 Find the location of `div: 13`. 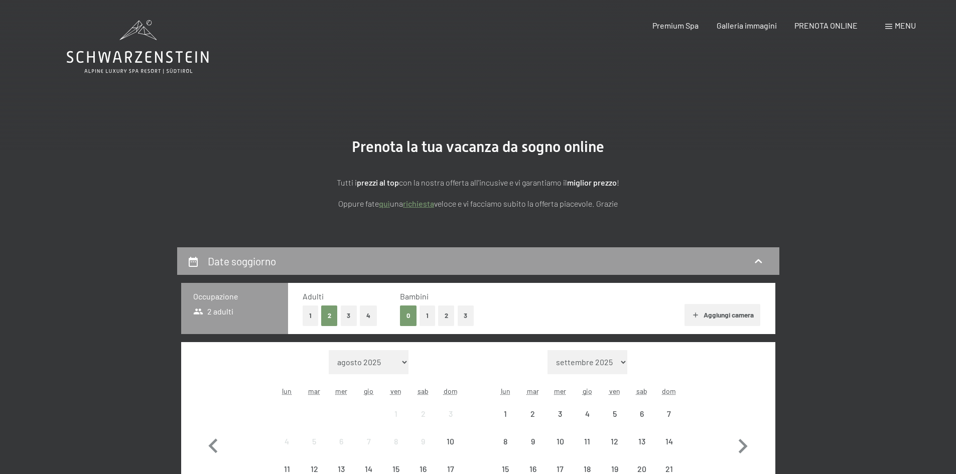

div: 13 is located at coordinates (642, 450).